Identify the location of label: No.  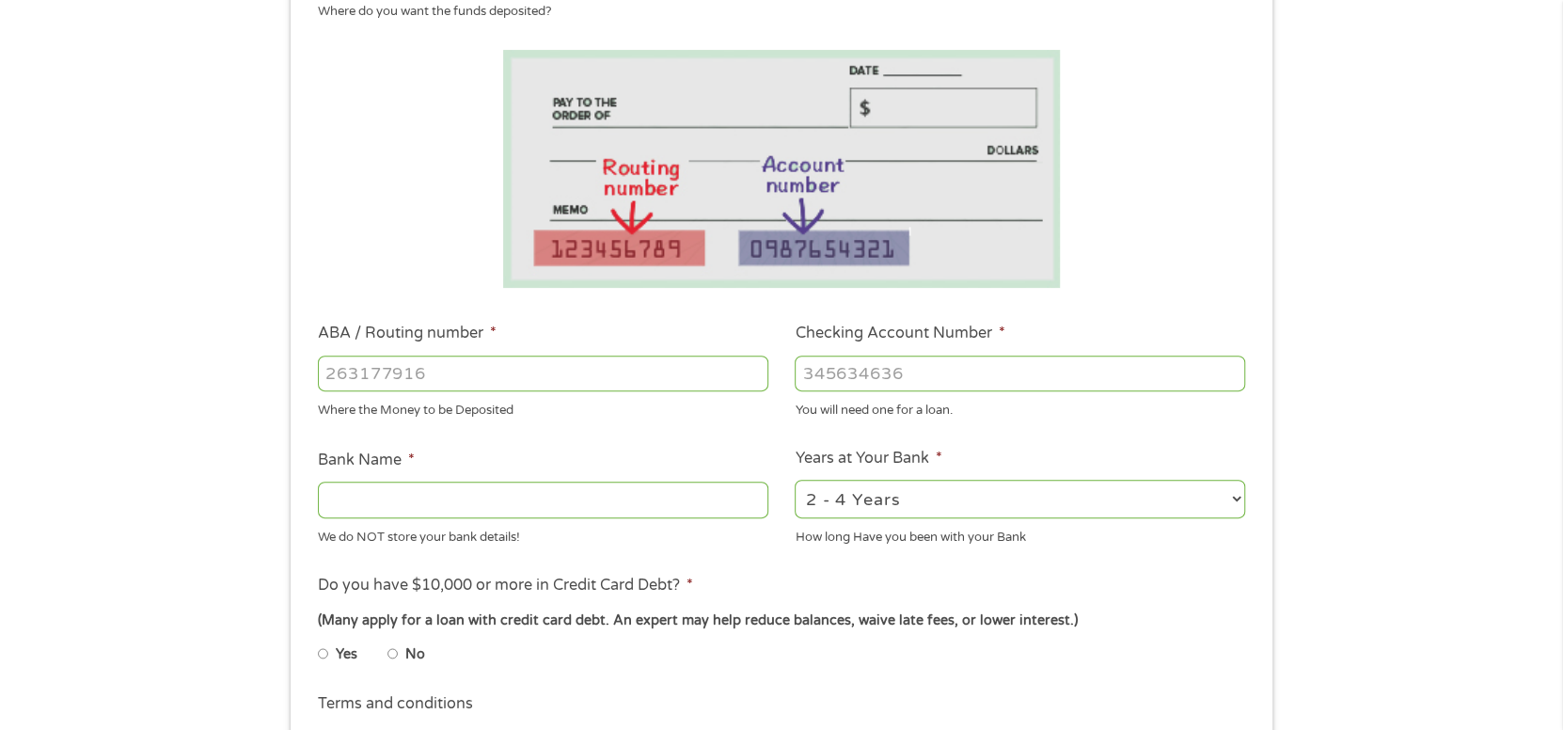
(415, 654).